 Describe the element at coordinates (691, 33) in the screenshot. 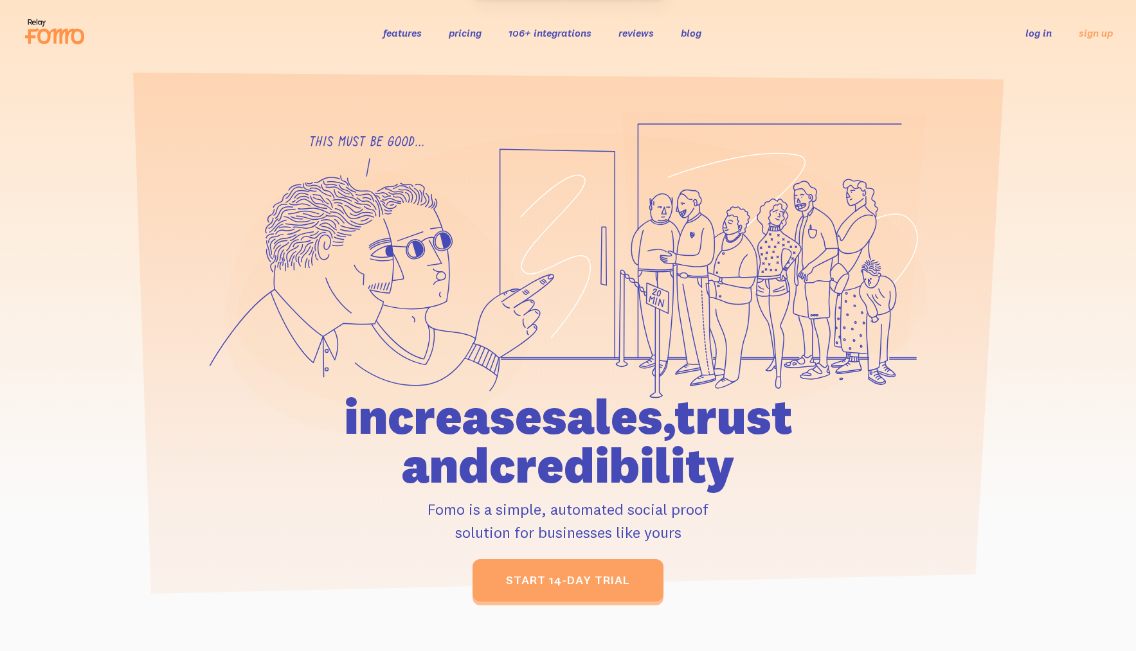

I see `a: blog` at that location.